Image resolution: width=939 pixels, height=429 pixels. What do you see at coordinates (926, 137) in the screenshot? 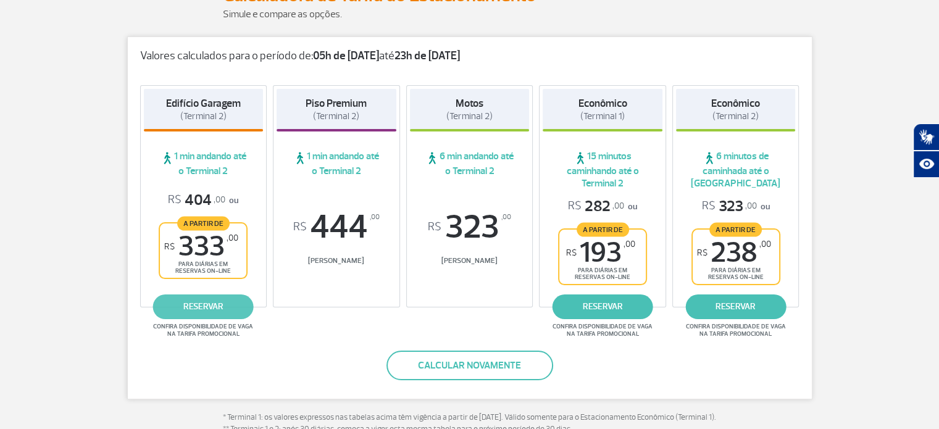
I see `button: Abrir tradutor de língua de sinais.` at bounding box center [926, 137].